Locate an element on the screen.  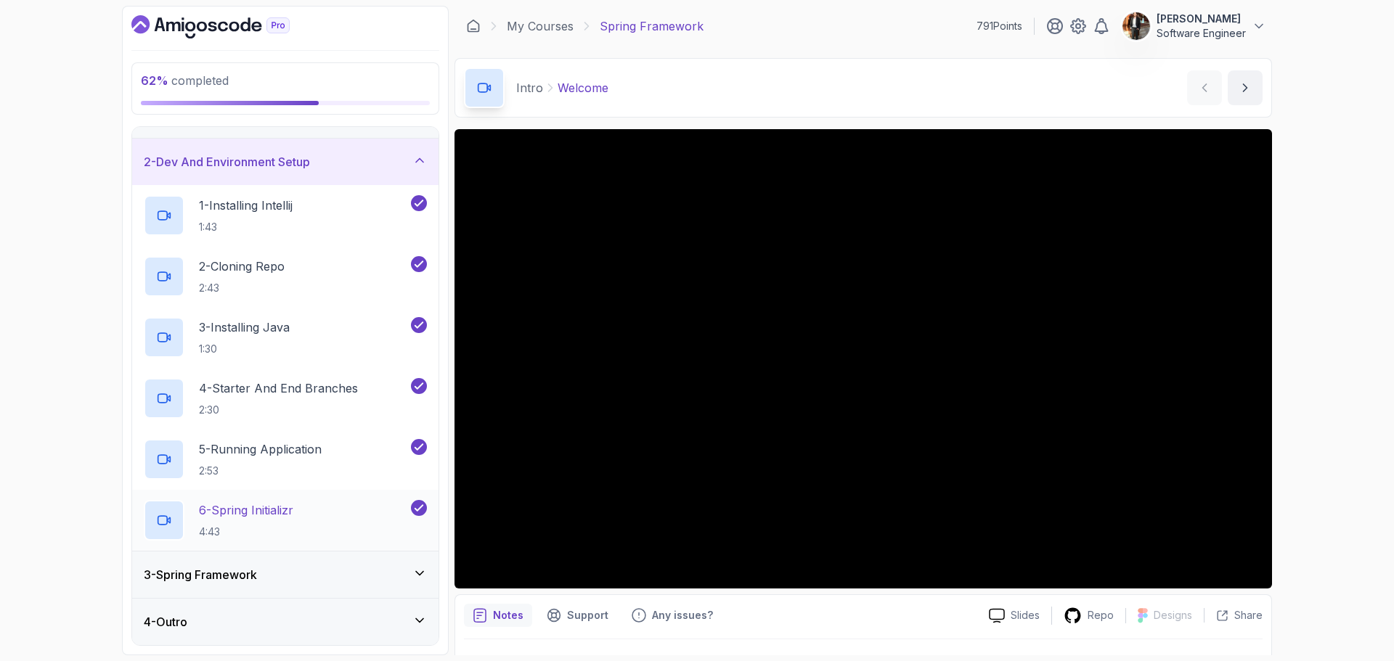
p: Support is located at coordinates (587, 616).